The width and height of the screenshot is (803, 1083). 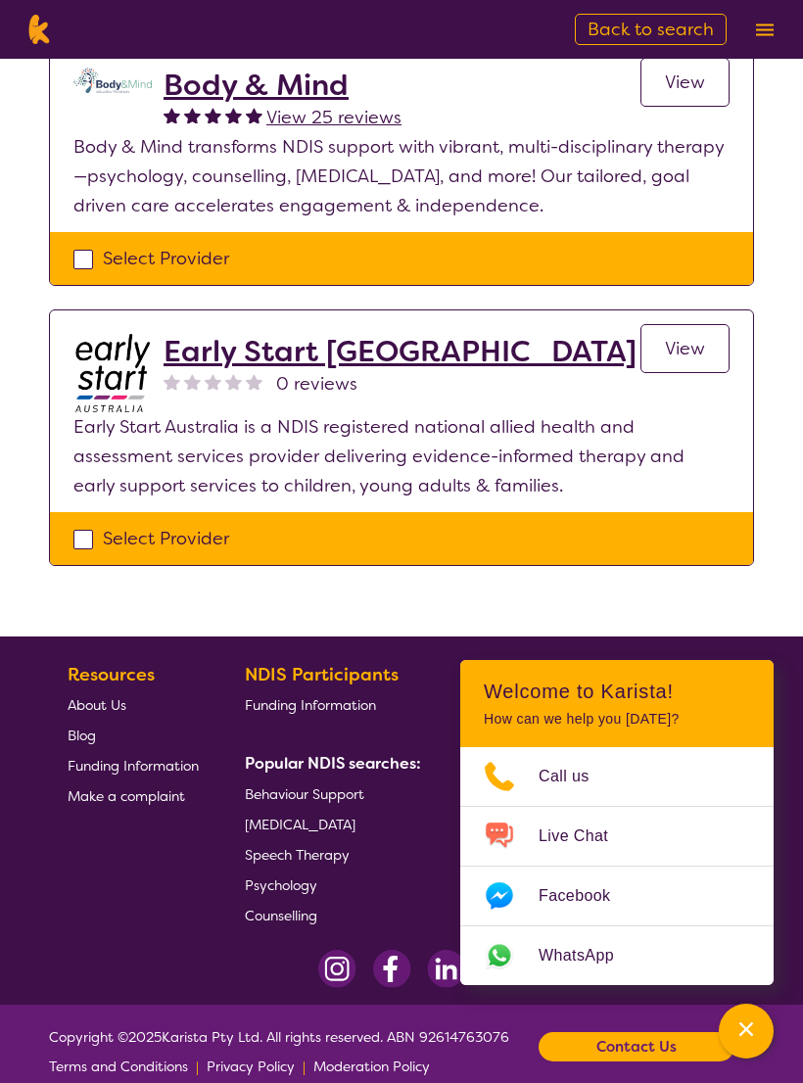 I want to click on p: Body & Mind transforms NDIS support with vibrant, multi-disciplinary therapy—psychology, counsell..., so click(x=402, y=176).